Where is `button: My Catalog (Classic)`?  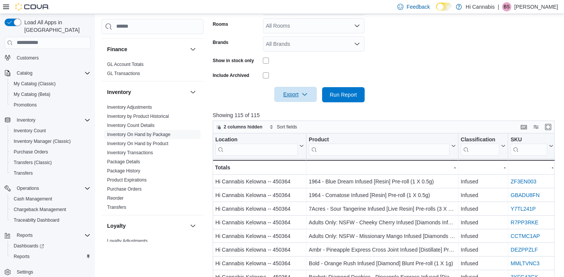 button: My Catalog (Classic) is located at coordinates (50, 84).